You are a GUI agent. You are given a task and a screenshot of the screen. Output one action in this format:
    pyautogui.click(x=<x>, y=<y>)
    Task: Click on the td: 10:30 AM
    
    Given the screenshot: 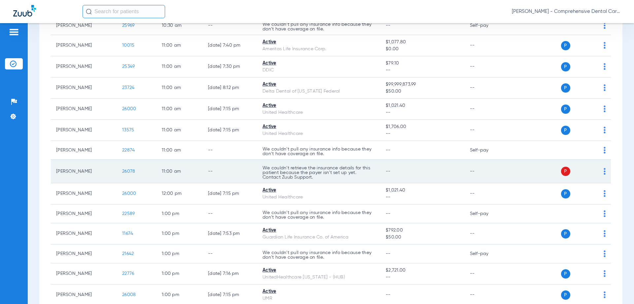 What is the action you would take?
    pyautogui.click(x=180, y=25)
    